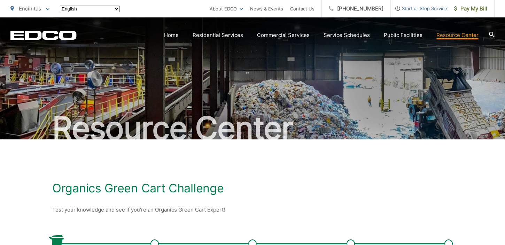  What do you see at coordinates (267, 9) in the screenshot?
I see `a: News & Events` at bounding box center [267, 9].